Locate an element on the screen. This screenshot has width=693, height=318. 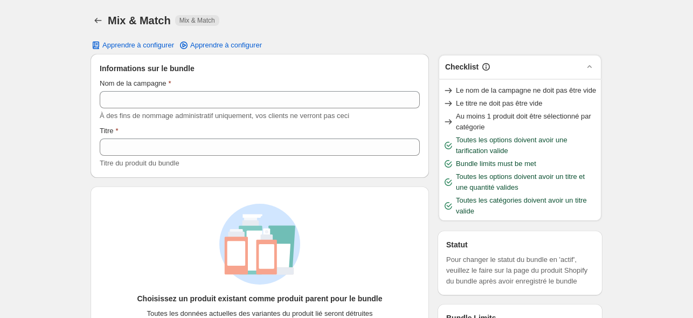
span: Mix & Match is located at coordinates (197, 20).